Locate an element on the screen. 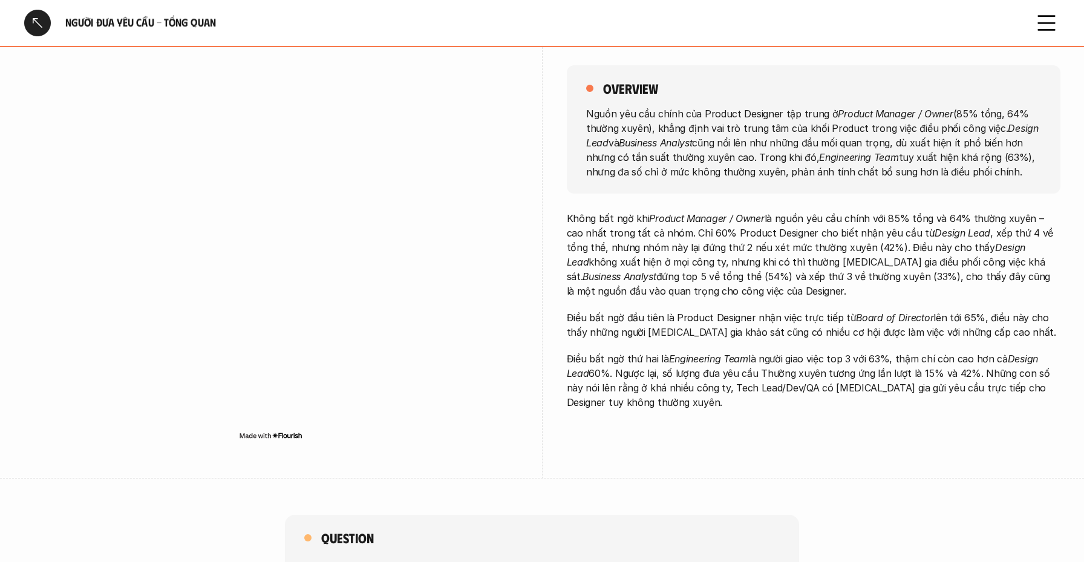 This screenshot has width=1084, height=562. h5: Question is located at coordinates (347, 538).